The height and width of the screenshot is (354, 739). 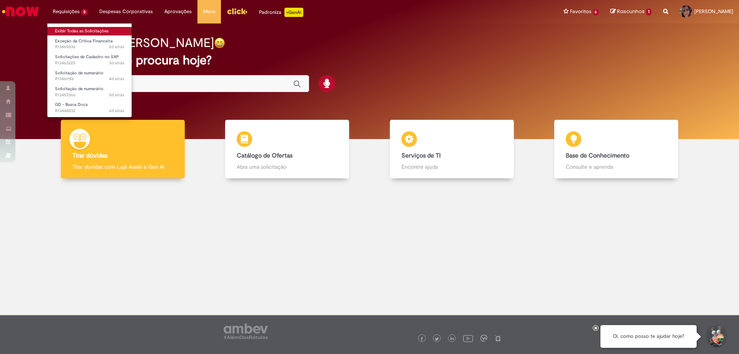 What do you see at coordinates (246, 331) in the screenshot?
I see `img: logo_footer_ambev_rotulo_gray.png` at bounding box center [246, 331].